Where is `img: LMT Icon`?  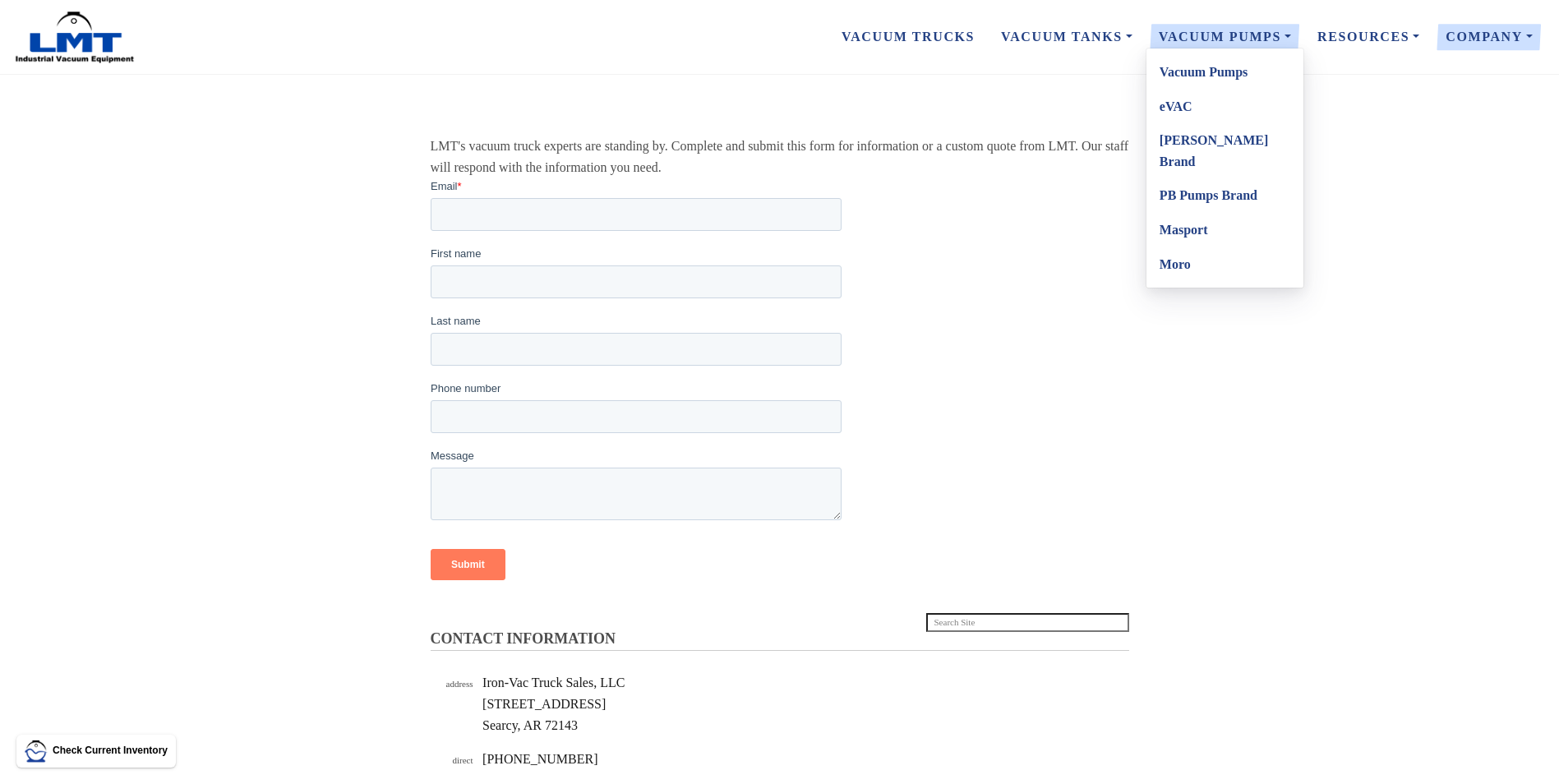
img: LMT Icon is located at coordinates (36, 751).